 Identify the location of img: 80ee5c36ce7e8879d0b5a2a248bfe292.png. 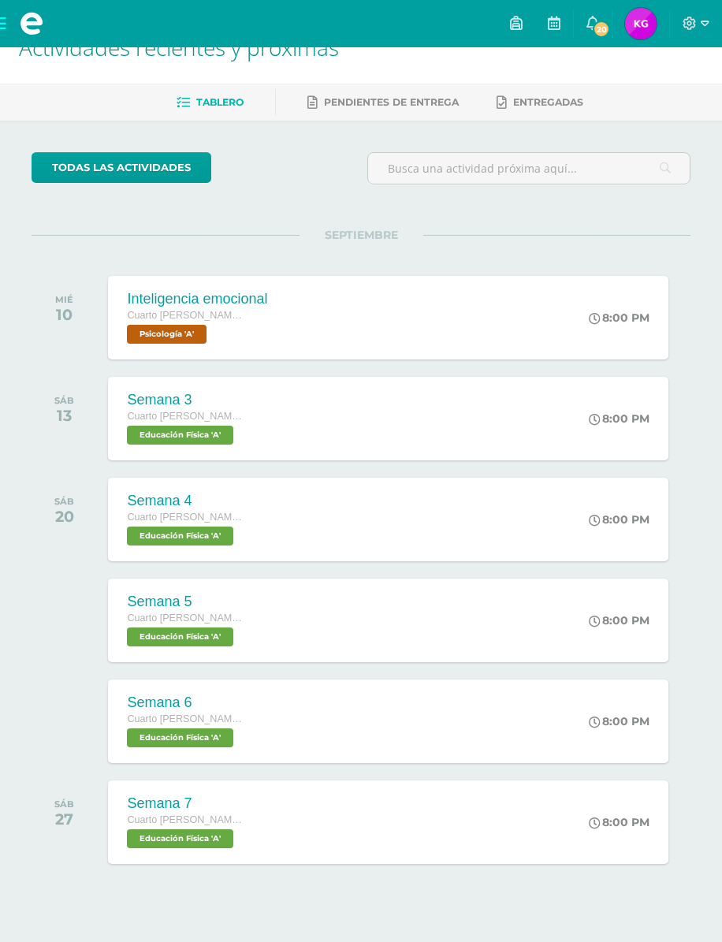
(641, 24).